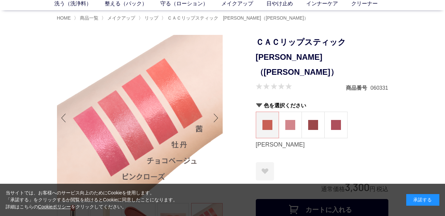 This screenshot has height=216, width=445. Describe the element at coordinates (358, 186) in the screenshot. I see `span: 3,300` at that location.